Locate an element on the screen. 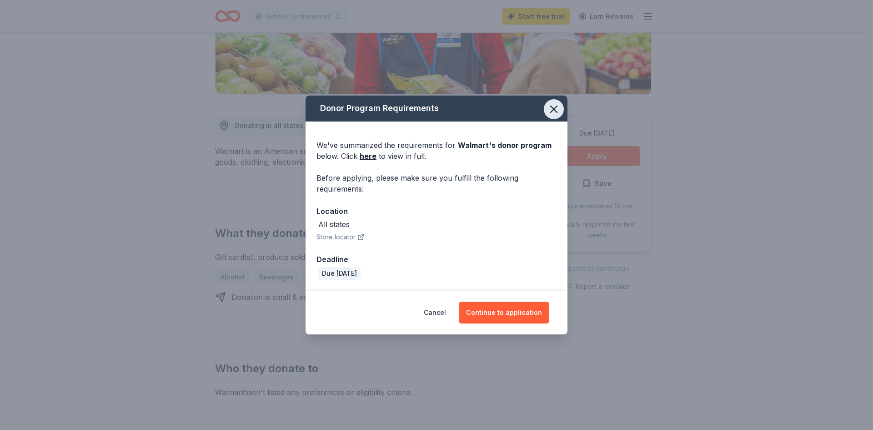 This screenshot has width=873, height=430. button: Cancel is located at coordinates (435, 313).